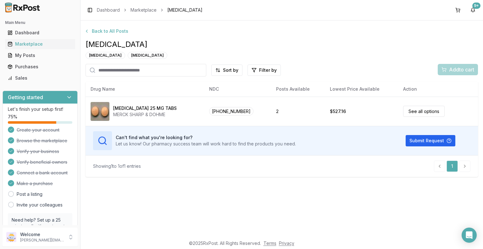  I want to click on h3: Can't find what you're looking for?, so click(206, 137).